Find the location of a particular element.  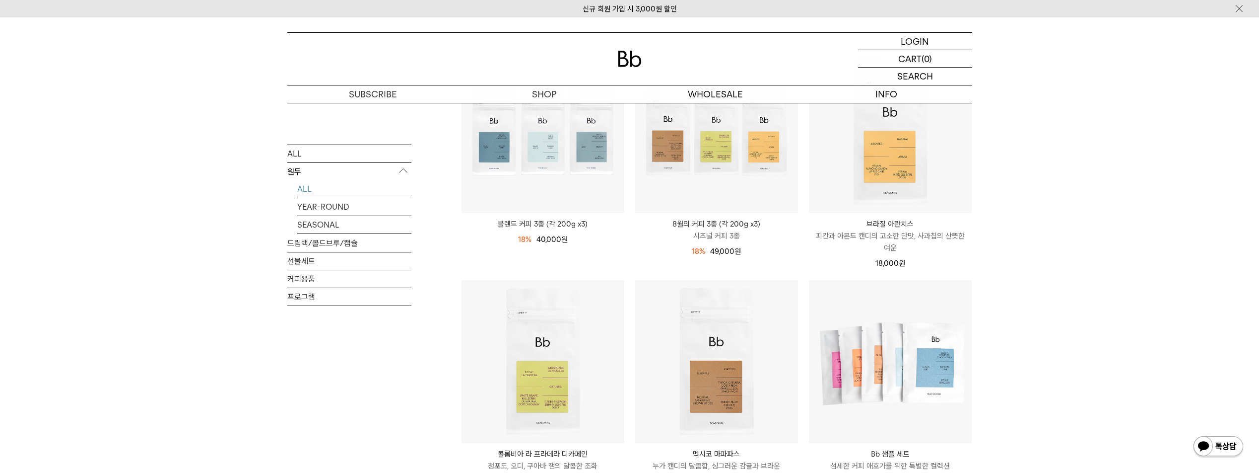

a: SHOP is located at coordinates (544, 94).